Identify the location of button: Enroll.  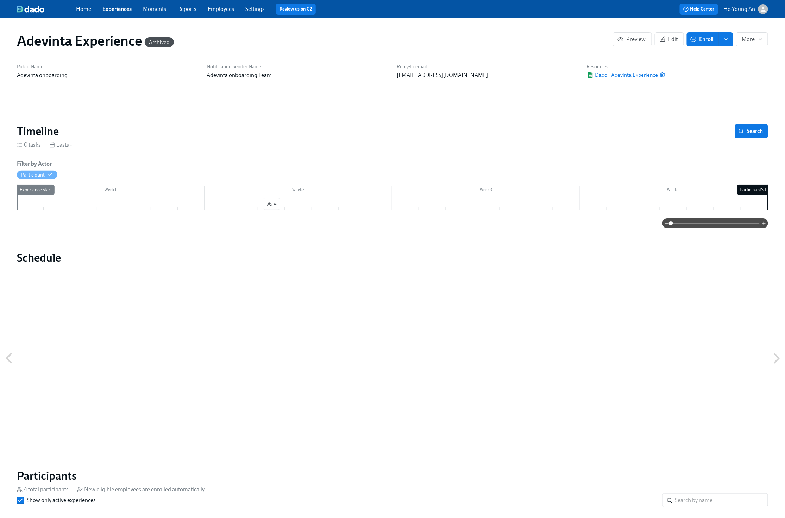
(703, 39).